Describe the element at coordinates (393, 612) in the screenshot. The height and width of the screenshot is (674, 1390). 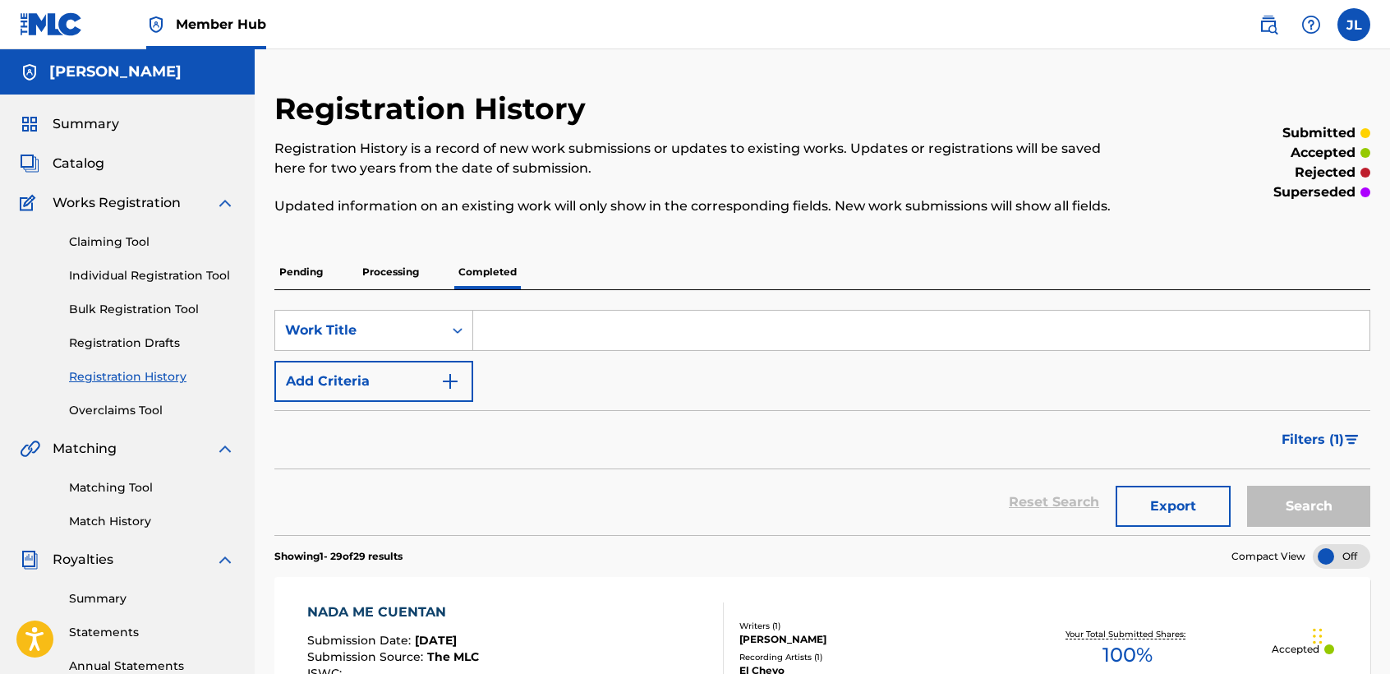
I see `div: NADA ME CUENTAN` at that location.